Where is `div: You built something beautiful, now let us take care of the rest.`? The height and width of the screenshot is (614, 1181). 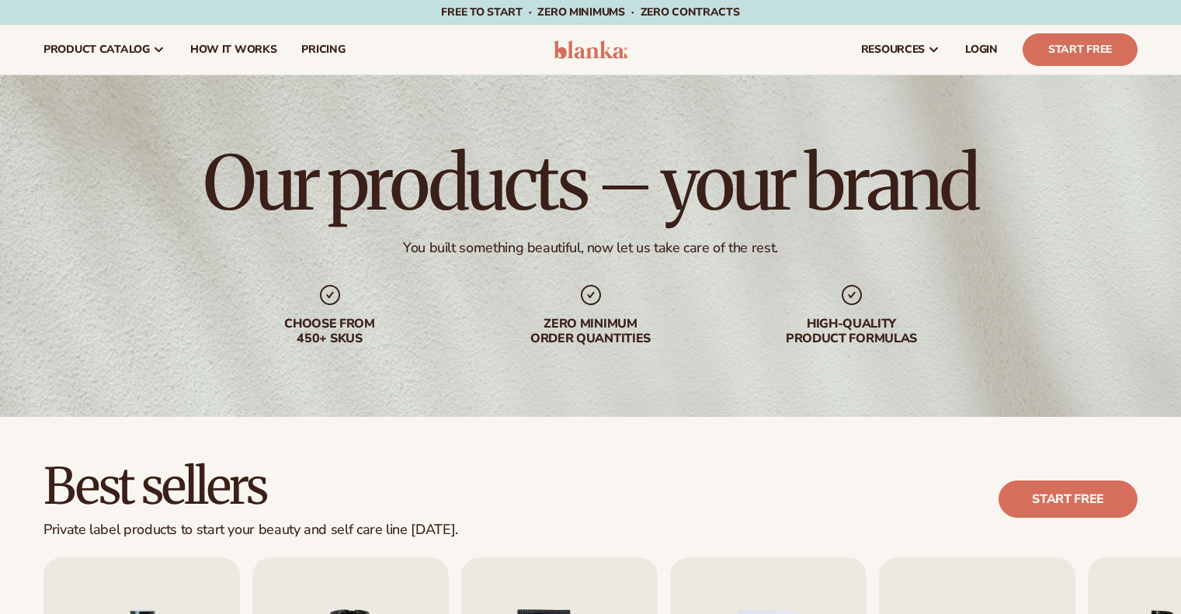 div: You built something beautiful, now let us take care of the rest. is located at coordinates (590, 248).